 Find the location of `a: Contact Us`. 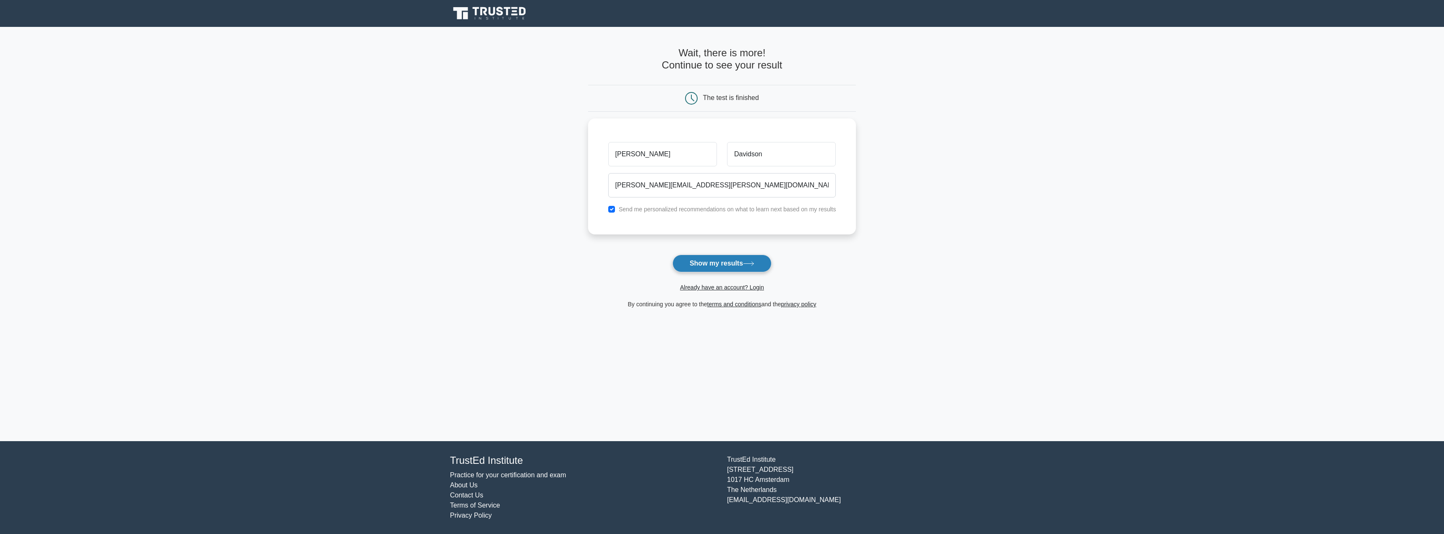

a: Contact Us is located at coordinates (466, 495).